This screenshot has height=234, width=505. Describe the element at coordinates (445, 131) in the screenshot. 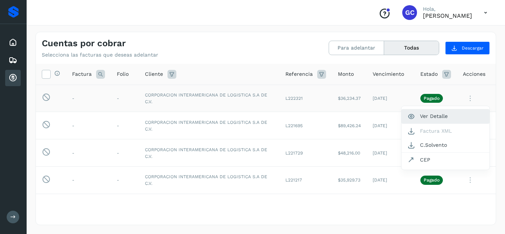

I see `button: Factura XML` at that location.